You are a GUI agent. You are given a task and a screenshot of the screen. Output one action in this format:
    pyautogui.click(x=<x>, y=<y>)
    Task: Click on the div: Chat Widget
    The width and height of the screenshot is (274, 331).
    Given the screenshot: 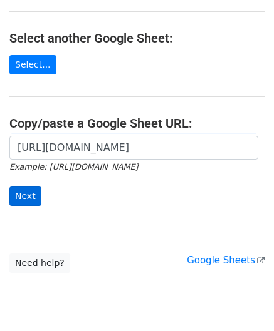 What is the action you would take?
    pyautogui.click(x=242, y=301)
    